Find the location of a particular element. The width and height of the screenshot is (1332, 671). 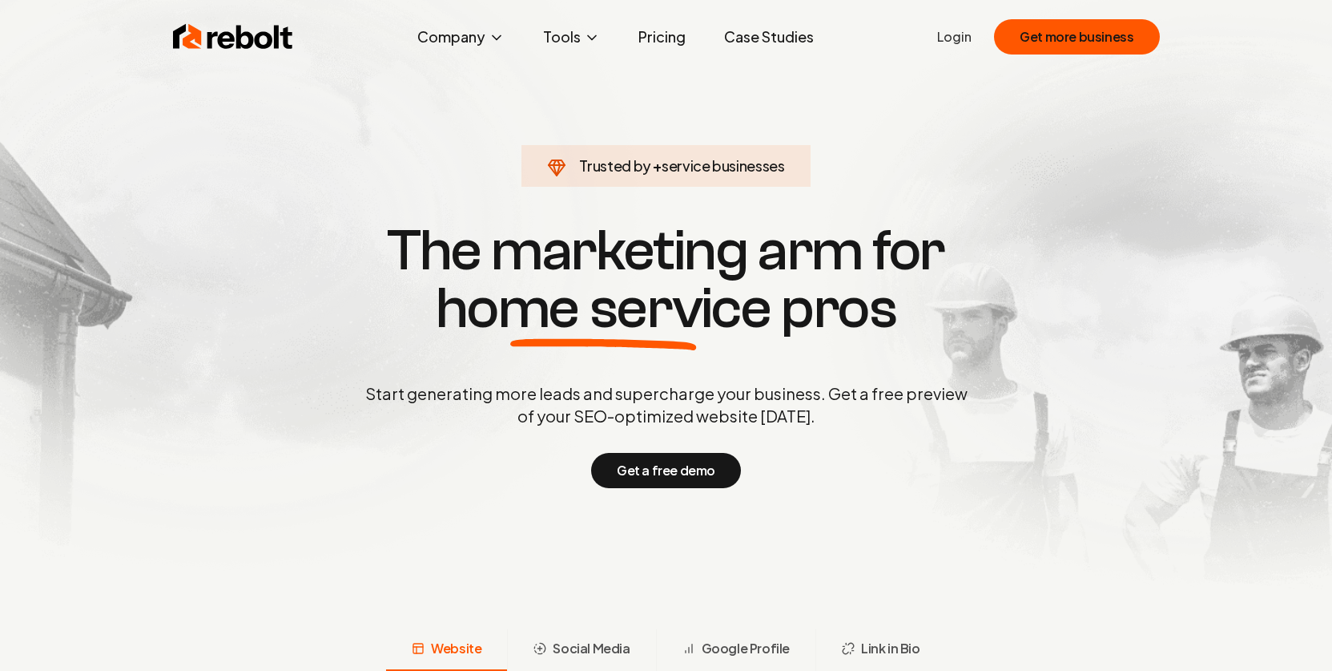

span: Link in Bio is located at coordinates (891, 648).